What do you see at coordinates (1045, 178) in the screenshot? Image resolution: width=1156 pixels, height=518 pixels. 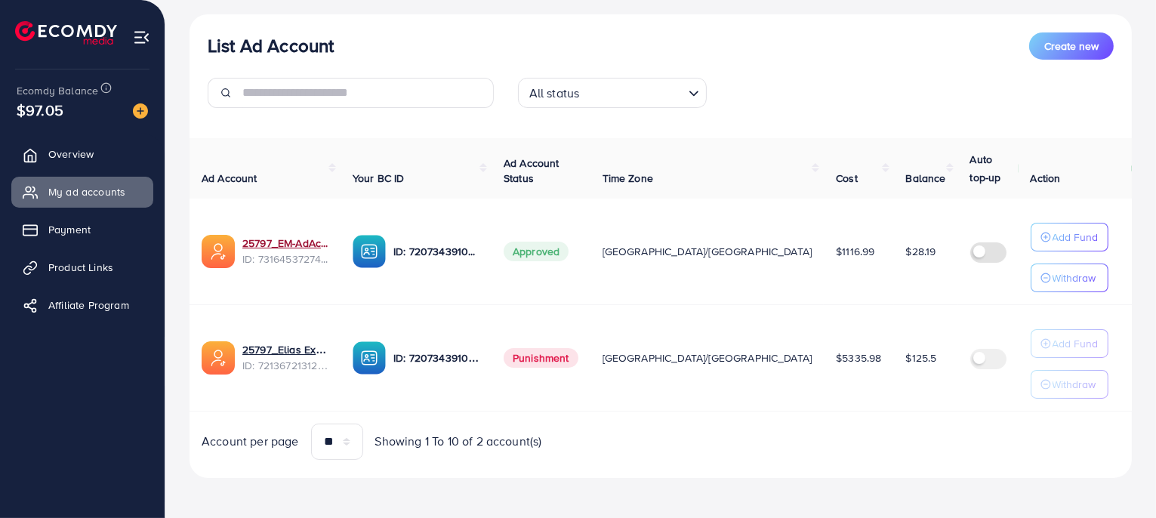 I see `span: Action` at bounding box center [1045, 178].